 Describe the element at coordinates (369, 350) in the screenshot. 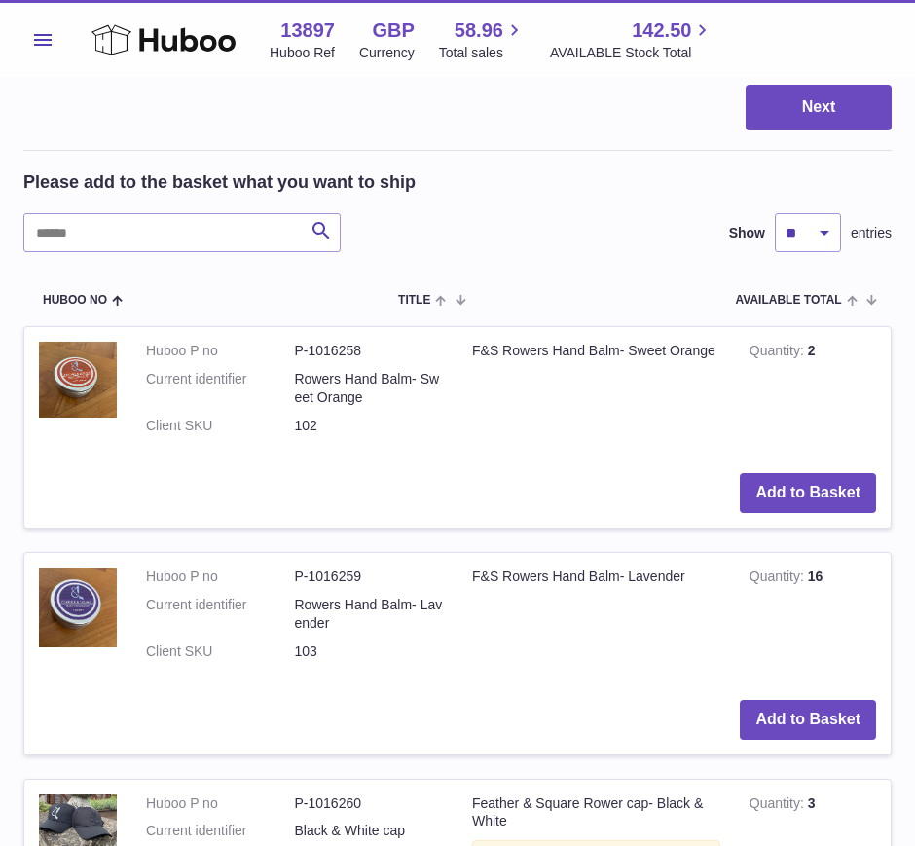

I see `dd: P-1016258` at that location.